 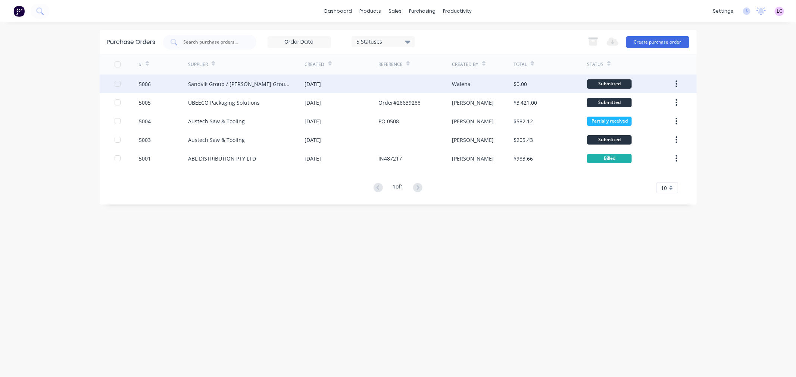 What do you see at coordinates (779, 11) in the screenshot?
I see `span: LC` at bounding box center [779, 11].